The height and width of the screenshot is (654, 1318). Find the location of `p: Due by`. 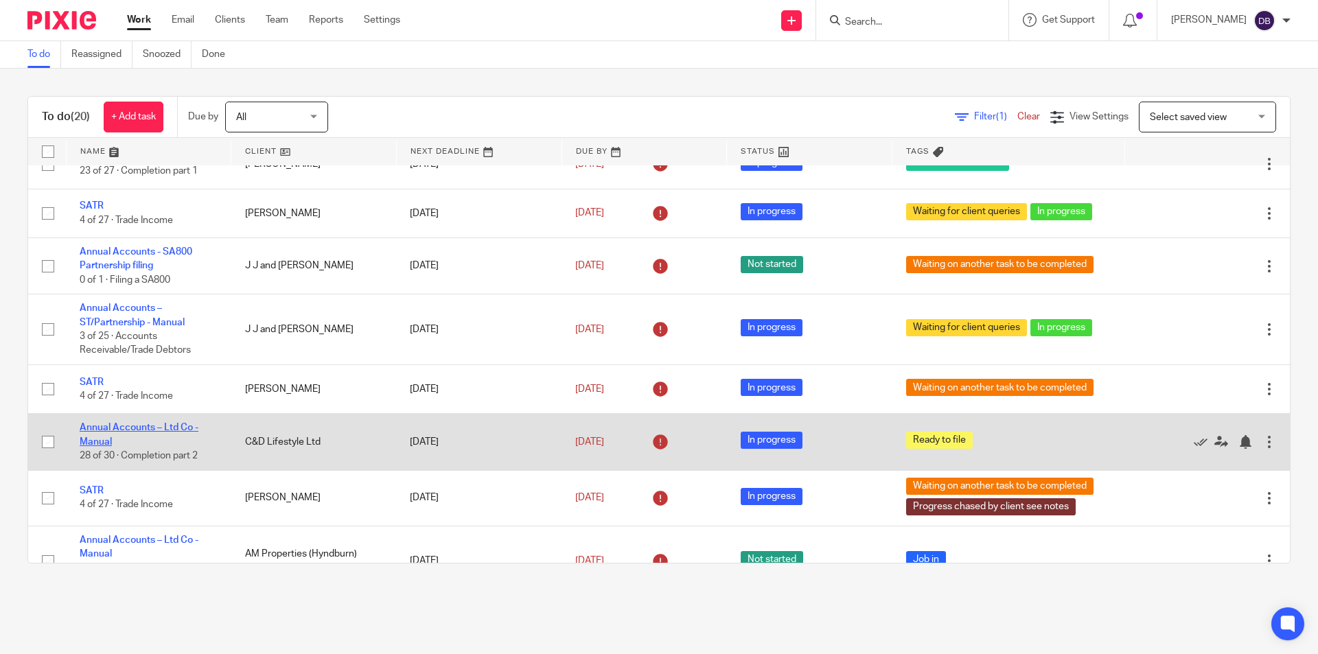

p: Due by is located at coordinates (203, 117).